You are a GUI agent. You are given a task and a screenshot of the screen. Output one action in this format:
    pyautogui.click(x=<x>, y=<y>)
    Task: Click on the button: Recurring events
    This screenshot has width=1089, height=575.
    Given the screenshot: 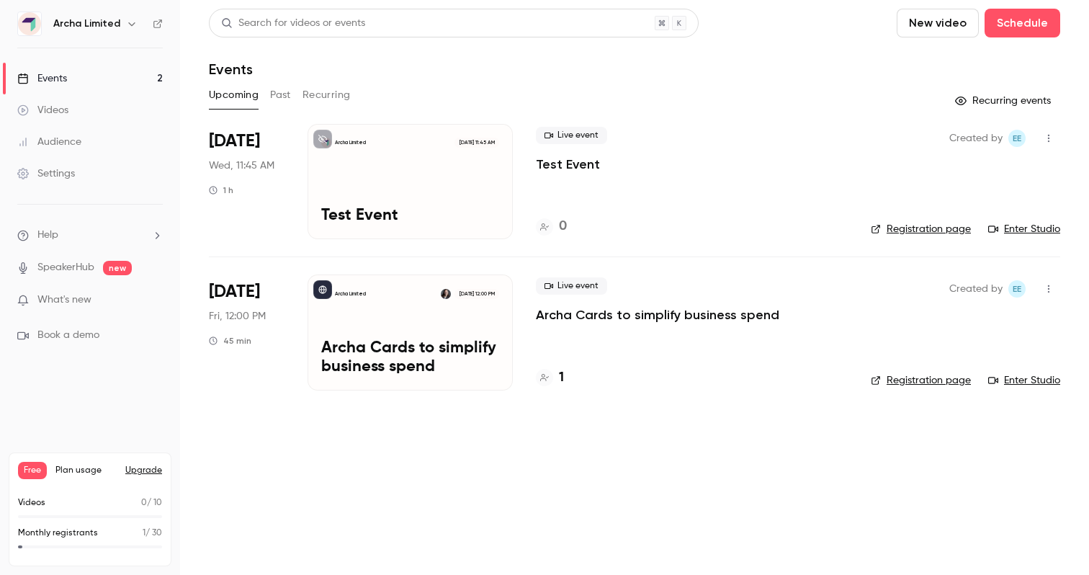 What is the action you would take?
    pyautogui.click(x=1004, y=101)
    